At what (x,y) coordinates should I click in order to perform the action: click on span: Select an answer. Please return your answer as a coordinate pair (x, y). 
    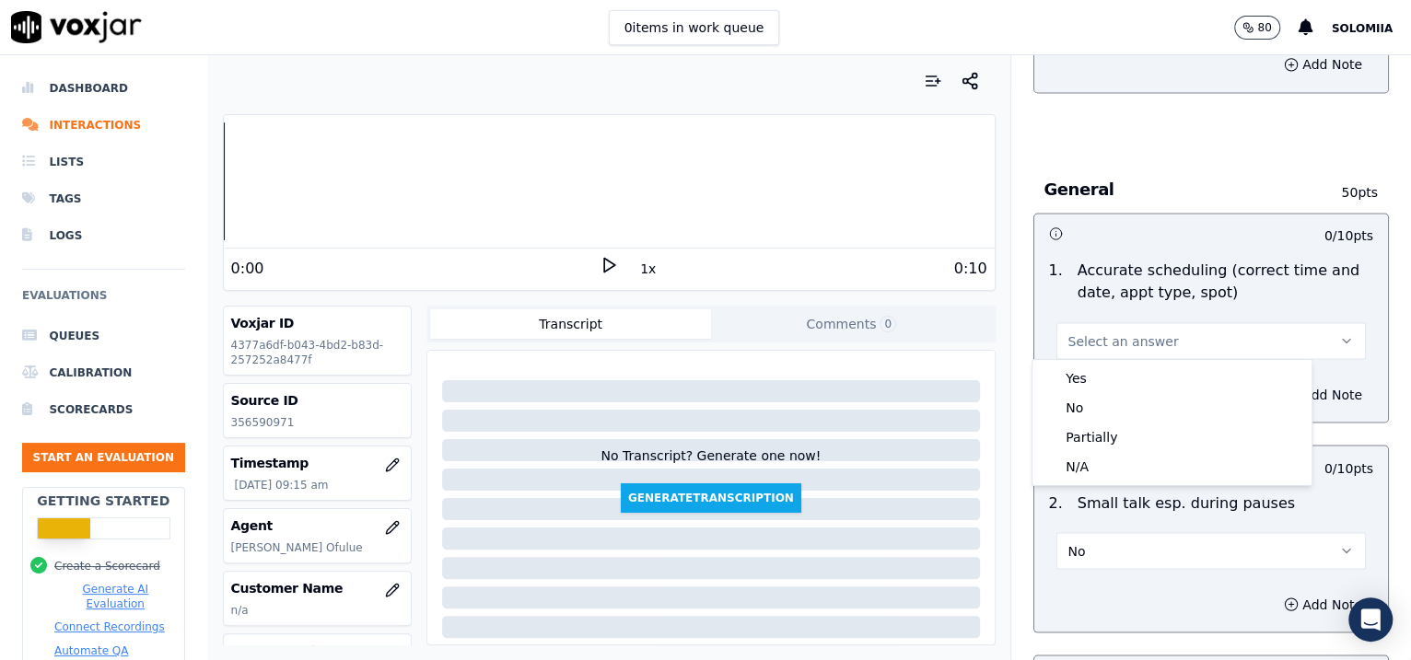
    Looking at the image, I should click on (1124, 341).